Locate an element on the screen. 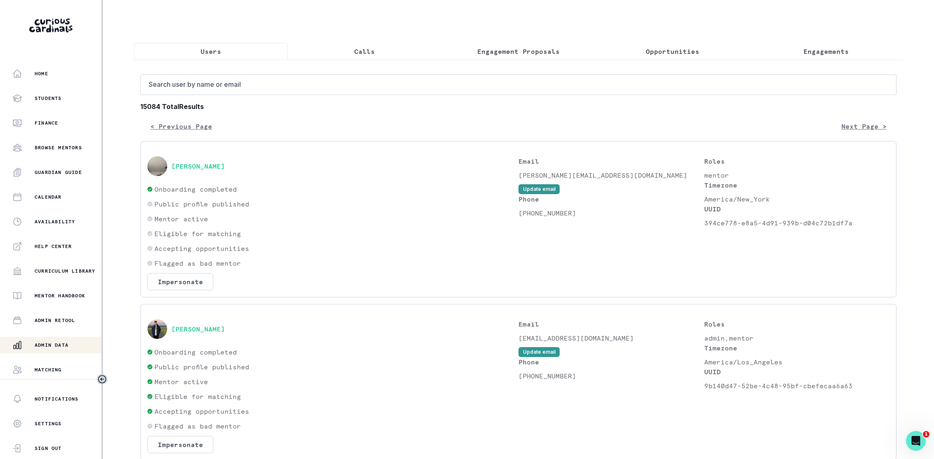 The image size is (934, 459). p: Help Center is located at coordinates (53, 247).